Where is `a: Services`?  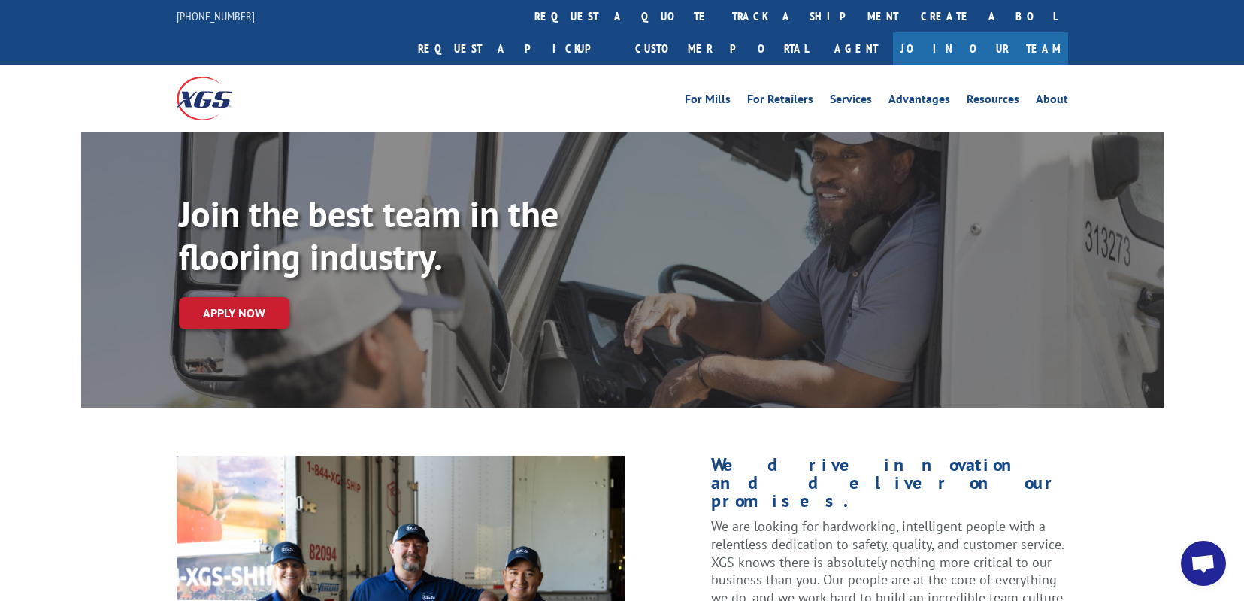 a: Services is located at coordinates (851, 101).